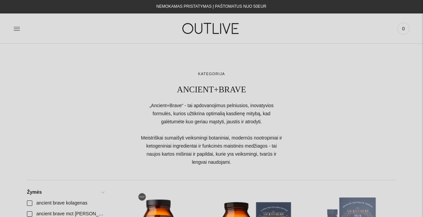 The image size is (423, 217). I want to click on img: OUTLIVE, so click(211, 28).